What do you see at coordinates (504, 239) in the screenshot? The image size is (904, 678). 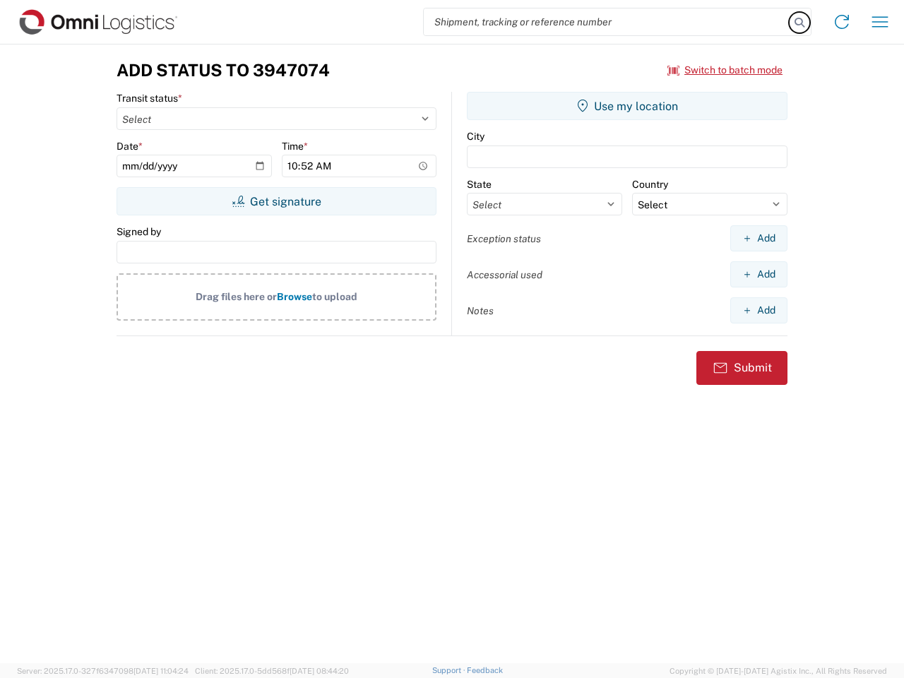 I see `label: Exception status` at bounding box center [504, 239].